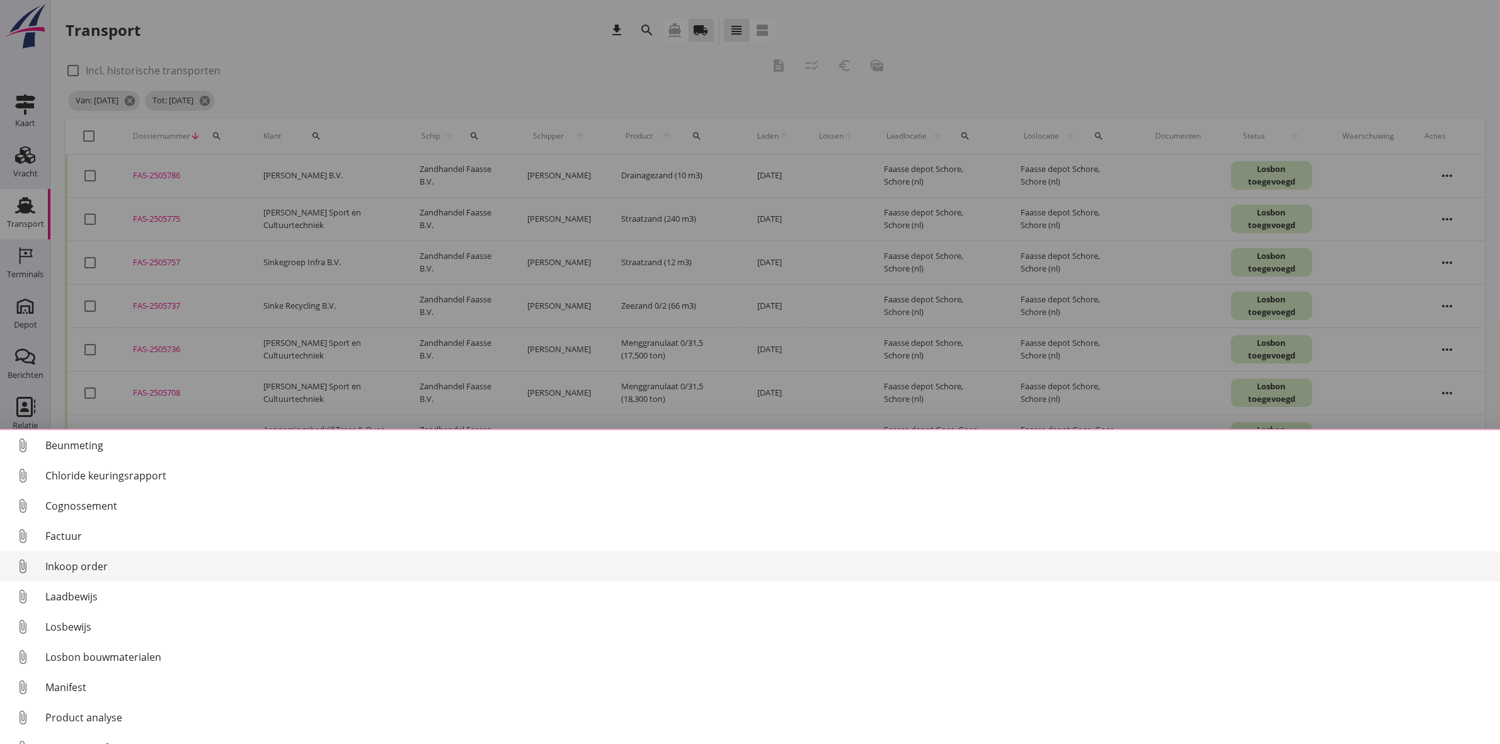 The height and width of the screenshot is (744, 1500). Describe the element at coordinates (767, 566) in the screenshot. I see `div: Inkoop order` at that location.